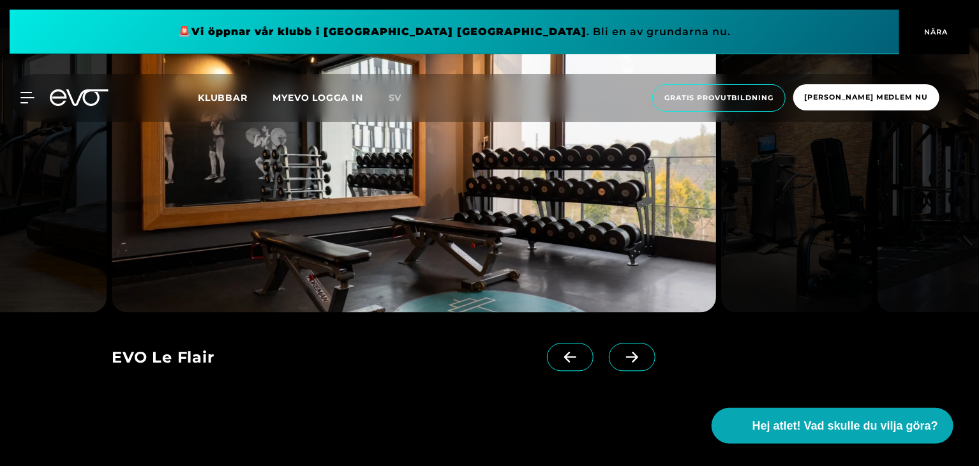 The width and height of the screenshot is (979, 466). I want to click on button: NÄRA, so click(934, 32).